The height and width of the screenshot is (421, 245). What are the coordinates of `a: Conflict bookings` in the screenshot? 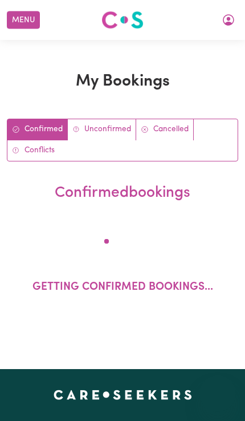 It's located at (33, 151).